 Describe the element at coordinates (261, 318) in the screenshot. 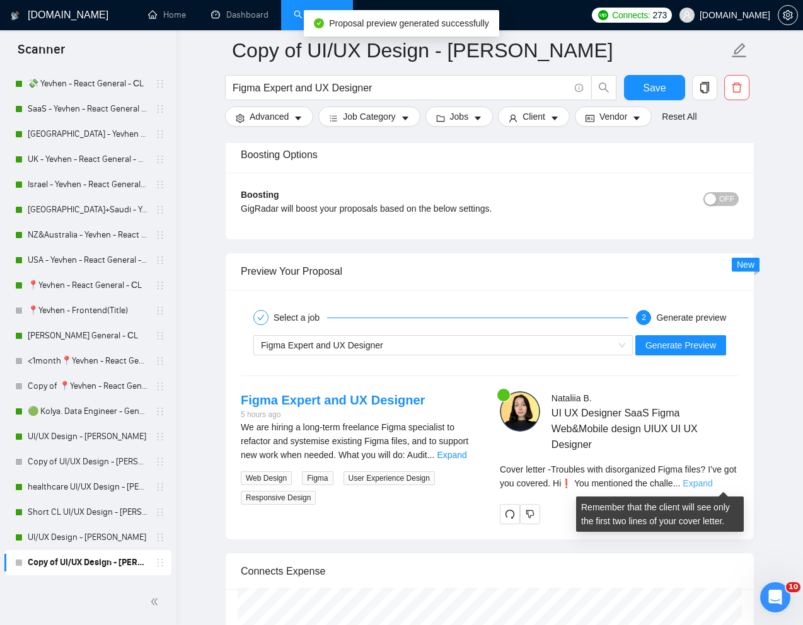

I see `span: check` at that location.